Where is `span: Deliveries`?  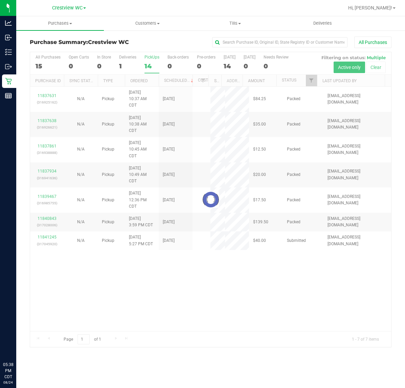
span: Deliveries is located at coordinates (322, 23).